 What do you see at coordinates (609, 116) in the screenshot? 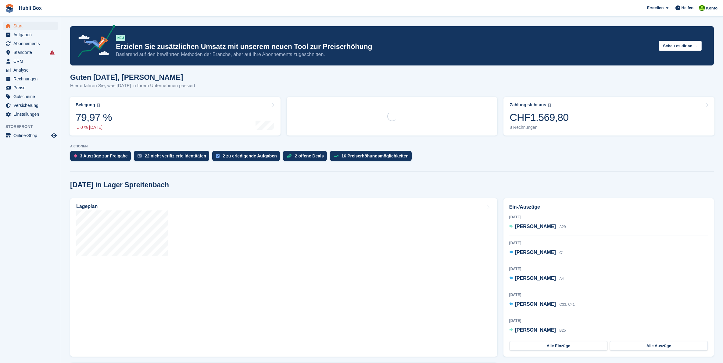
I see `a: Zahlung steht aus CHF1.569,80 8 Rechnungen` at bounding box center [609, 116].